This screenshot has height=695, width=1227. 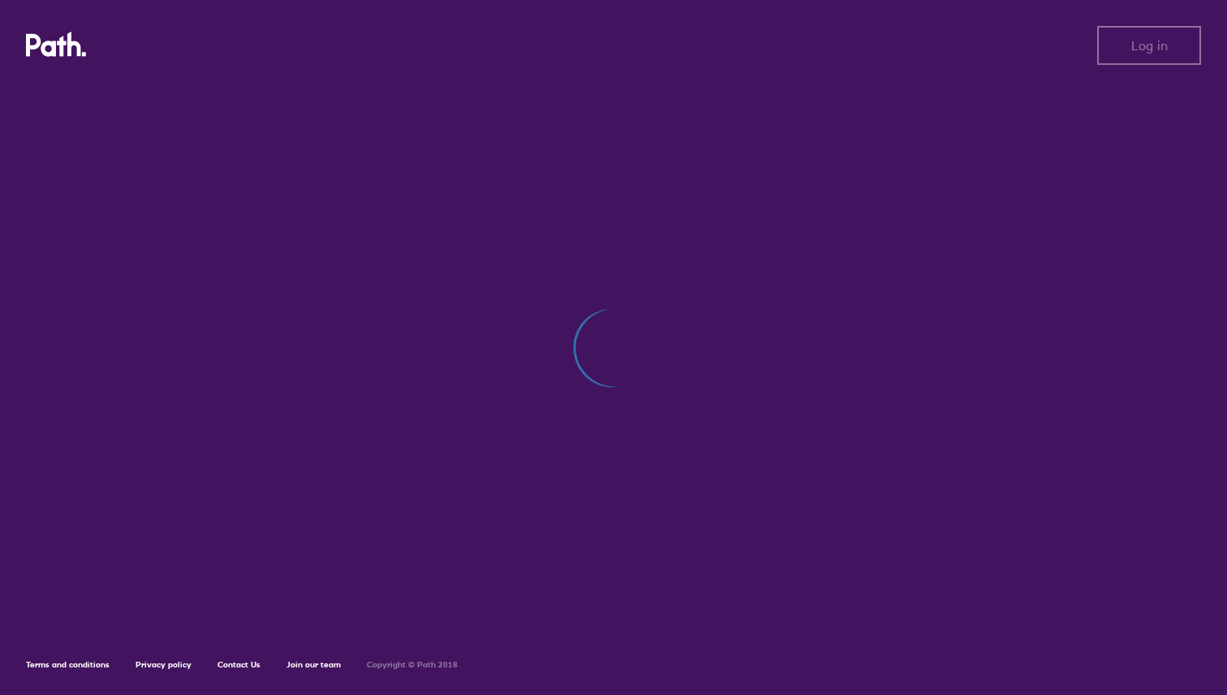 I want to click on button: Log in, so click(x=1149, y=45).